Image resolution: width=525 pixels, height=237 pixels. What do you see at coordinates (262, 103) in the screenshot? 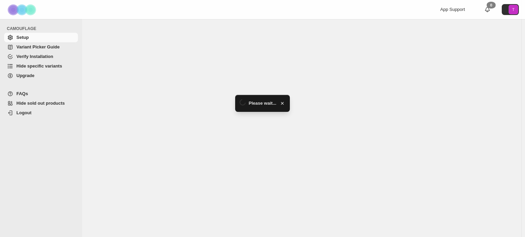
I see `span: Please wait...` at bounding box center [262, 103].